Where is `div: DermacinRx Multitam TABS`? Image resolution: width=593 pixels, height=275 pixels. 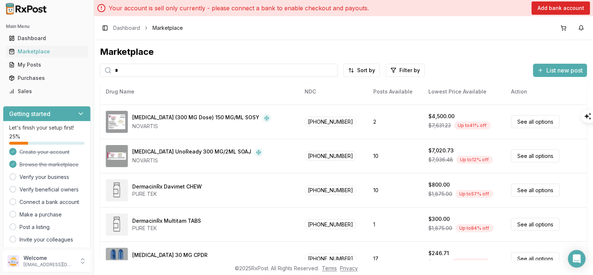
div: DermacinRx Multitam TABS is located at coordinates (167, 221).